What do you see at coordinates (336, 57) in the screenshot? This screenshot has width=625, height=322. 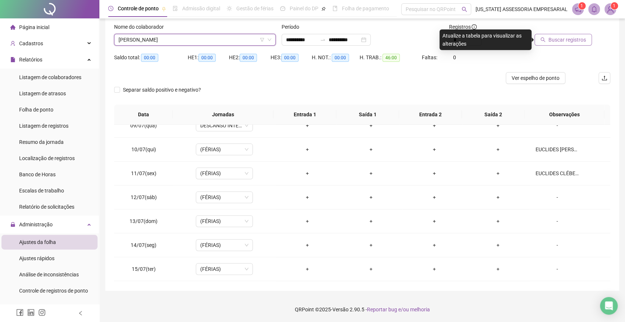 I see `div: H. NOT.:` at bounding box center [336, 57].